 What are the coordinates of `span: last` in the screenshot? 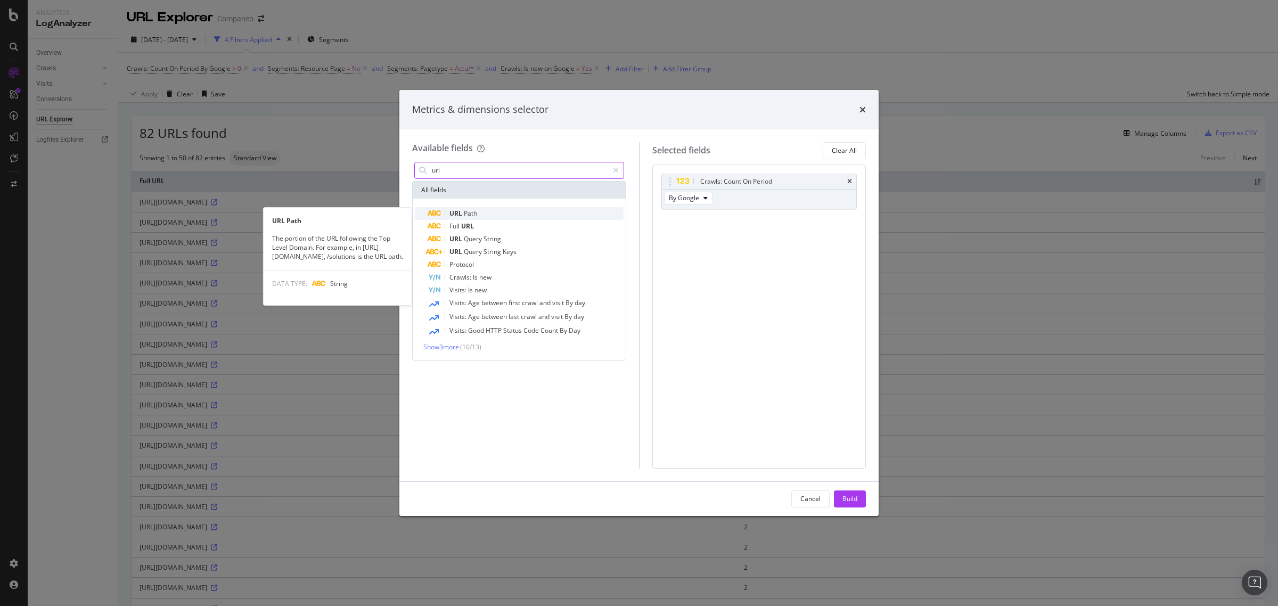 It's located at (514, 316).